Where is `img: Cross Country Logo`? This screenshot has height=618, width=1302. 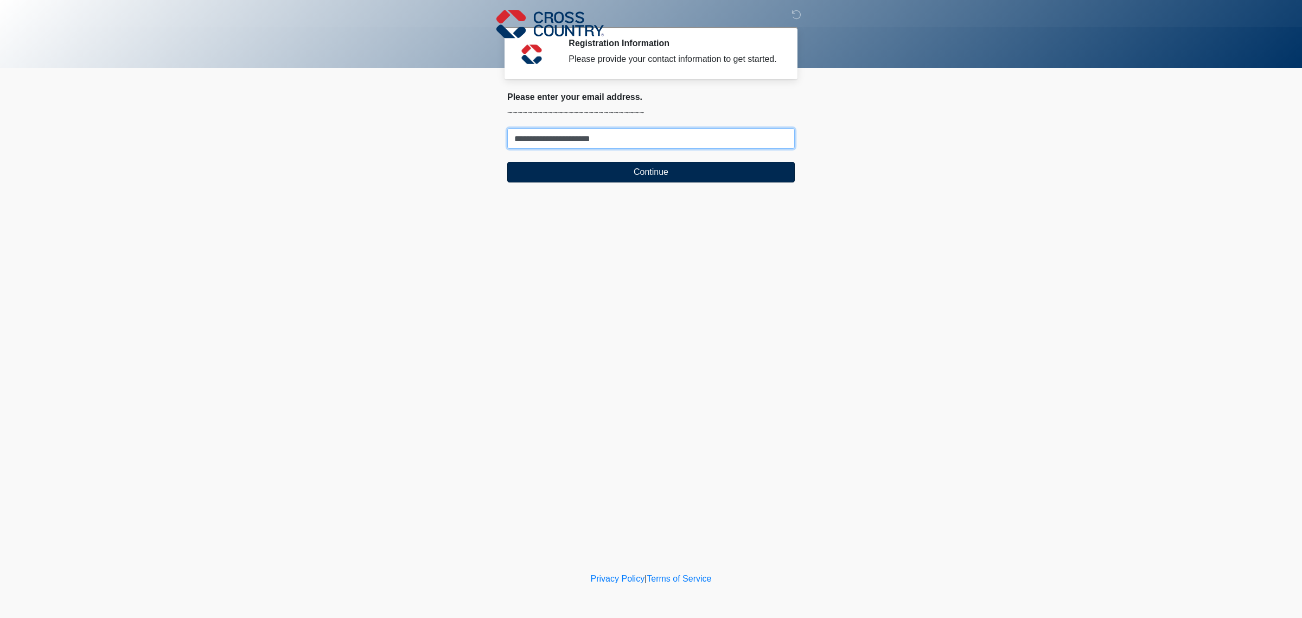
img: Cross Country Logo is located at coordinates (550, 24).